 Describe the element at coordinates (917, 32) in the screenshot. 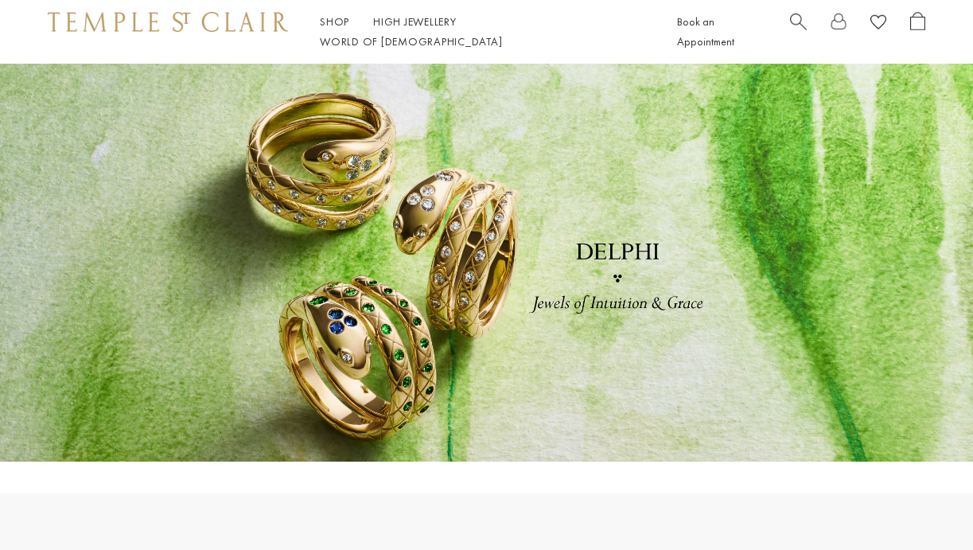

I see `a: Open Shopping Bag` at that location.